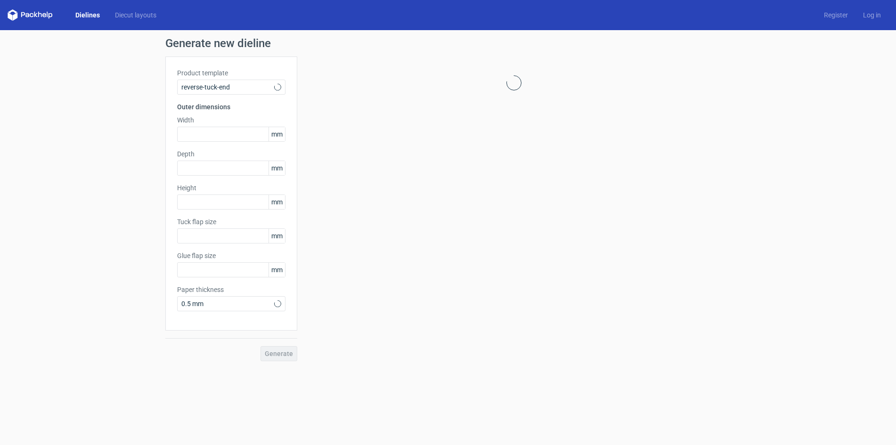 The width and height of the screenshot is (896, 445). What do you see at coordinates (231, 222) in the screenshot?
I see `label: Tuck flap size` at bounding box center [231, 222].